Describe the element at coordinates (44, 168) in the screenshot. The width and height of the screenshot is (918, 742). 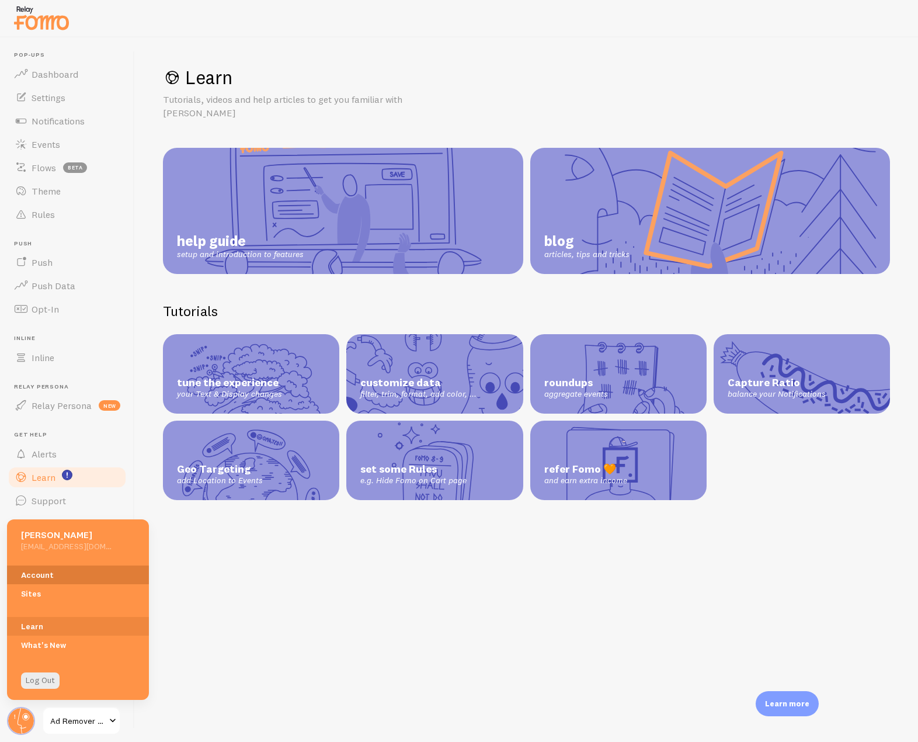
I see `span: Flows` at that location.